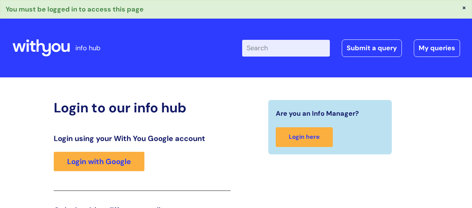  Describe the element at coordinates (142, 139) in the screenshot. I see `h3: Login using your With You Google account` at that location.